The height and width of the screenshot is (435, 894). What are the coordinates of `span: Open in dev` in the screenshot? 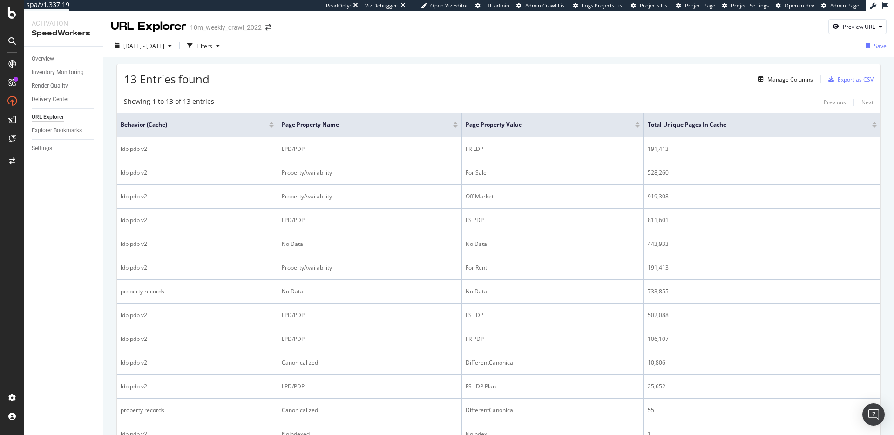 It's located at (799, 5).